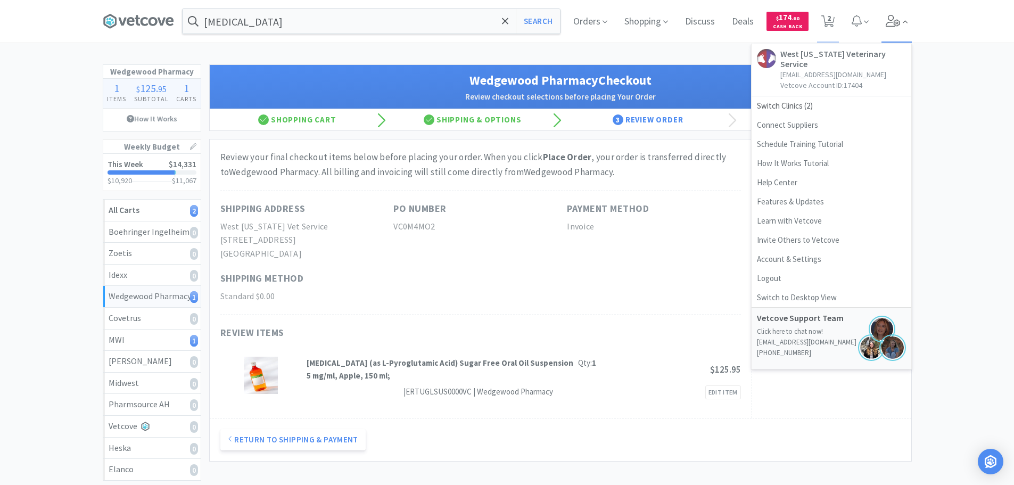 The height and width of the screenshot is (485, 1014). I want to click on a: MWI1, so click(152, 340).